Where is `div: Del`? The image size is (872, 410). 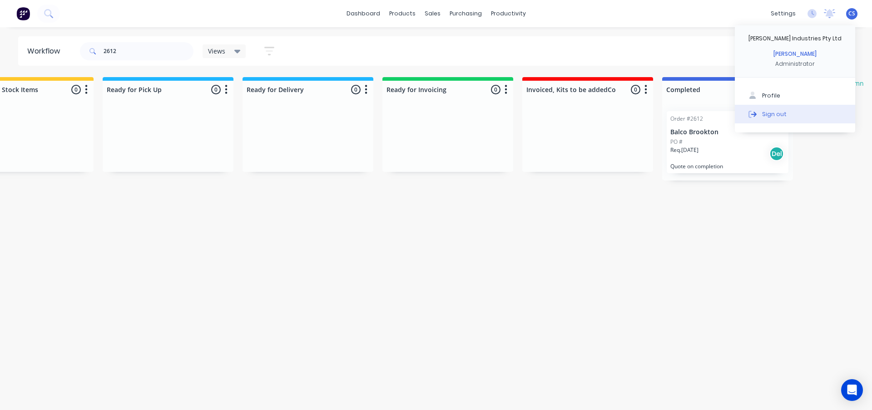
div: Del is located at coordinates (776, 154).